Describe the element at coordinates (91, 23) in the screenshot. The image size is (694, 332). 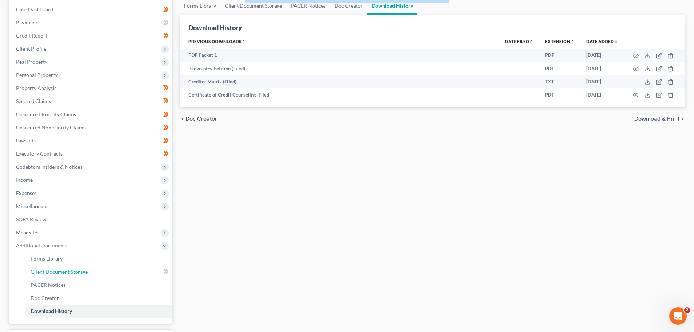
I see `a: Payments` at that location.